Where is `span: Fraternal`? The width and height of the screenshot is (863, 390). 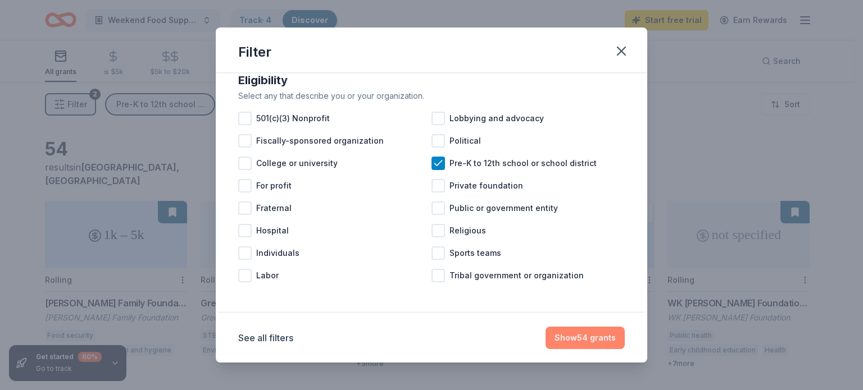
span: Fraternal is located at coordinates (273, 208).